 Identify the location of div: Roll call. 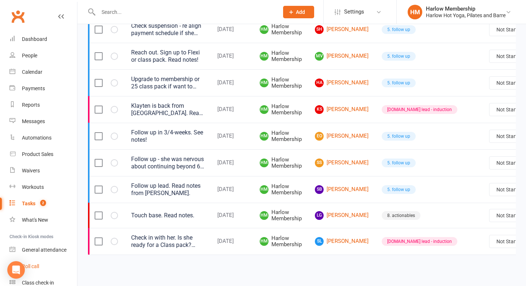
(30, 266).